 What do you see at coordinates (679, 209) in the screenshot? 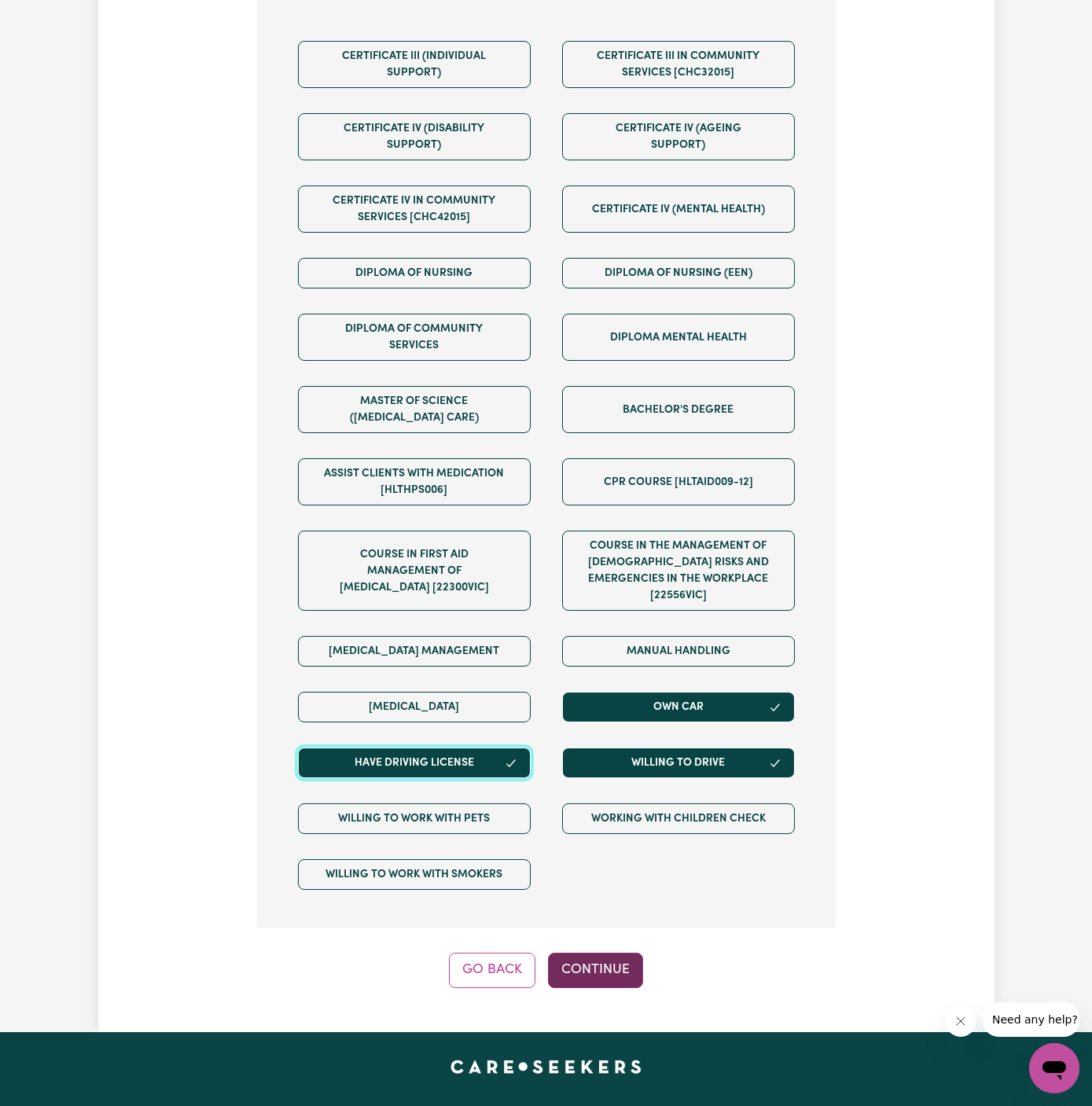
I see `button: Certificate IV (Mental Health)` at bounding box center [679, 209].